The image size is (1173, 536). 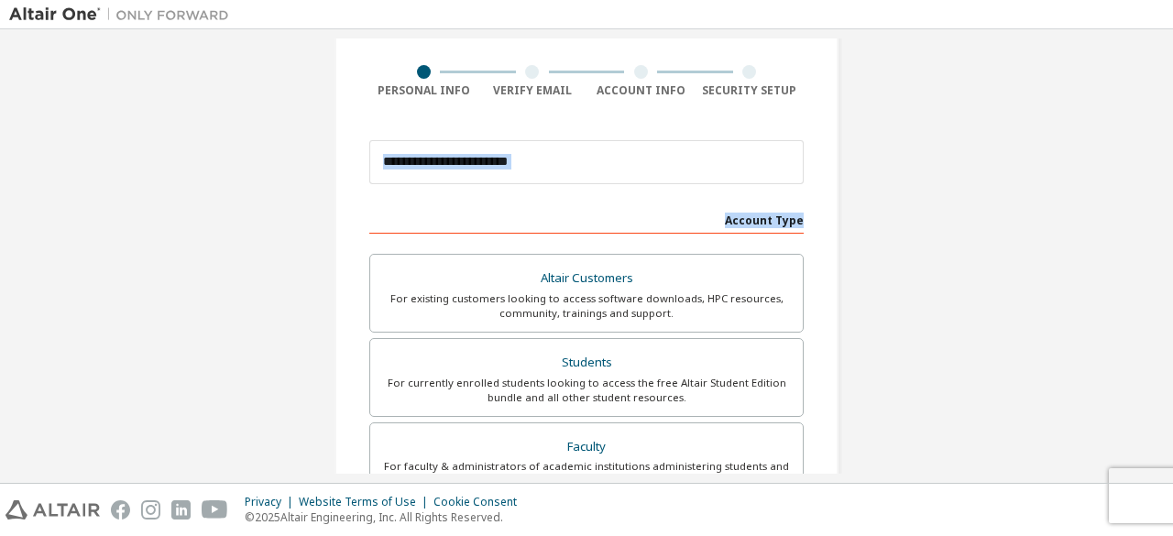 What do you see at coordinates (423, 91) in the screenshot?
I see `div: Personal Info` at bounding box center [423, 91].